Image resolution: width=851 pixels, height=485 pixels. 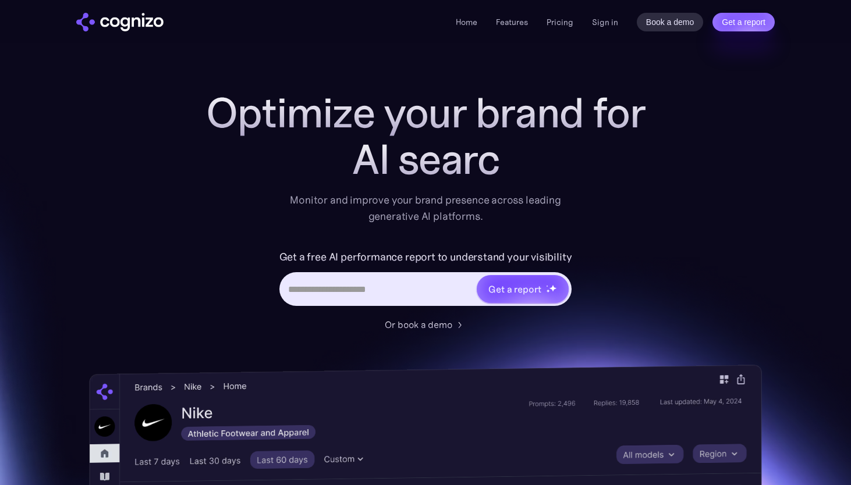 I want to click on h1: Optimize your brand for, so click(x=425, y=113).